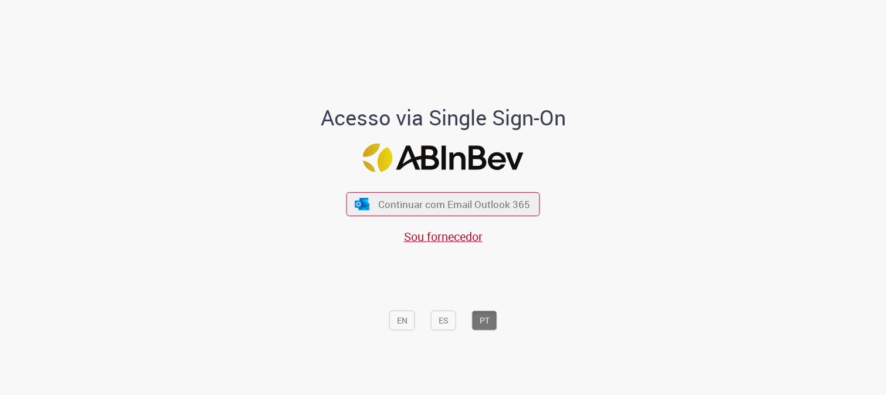 The width and height of the screenshot is (886, 395). What do you see at coordinates (443, 321) in the screenshot?
I see `button: ES` at bounding box center [443, 321].